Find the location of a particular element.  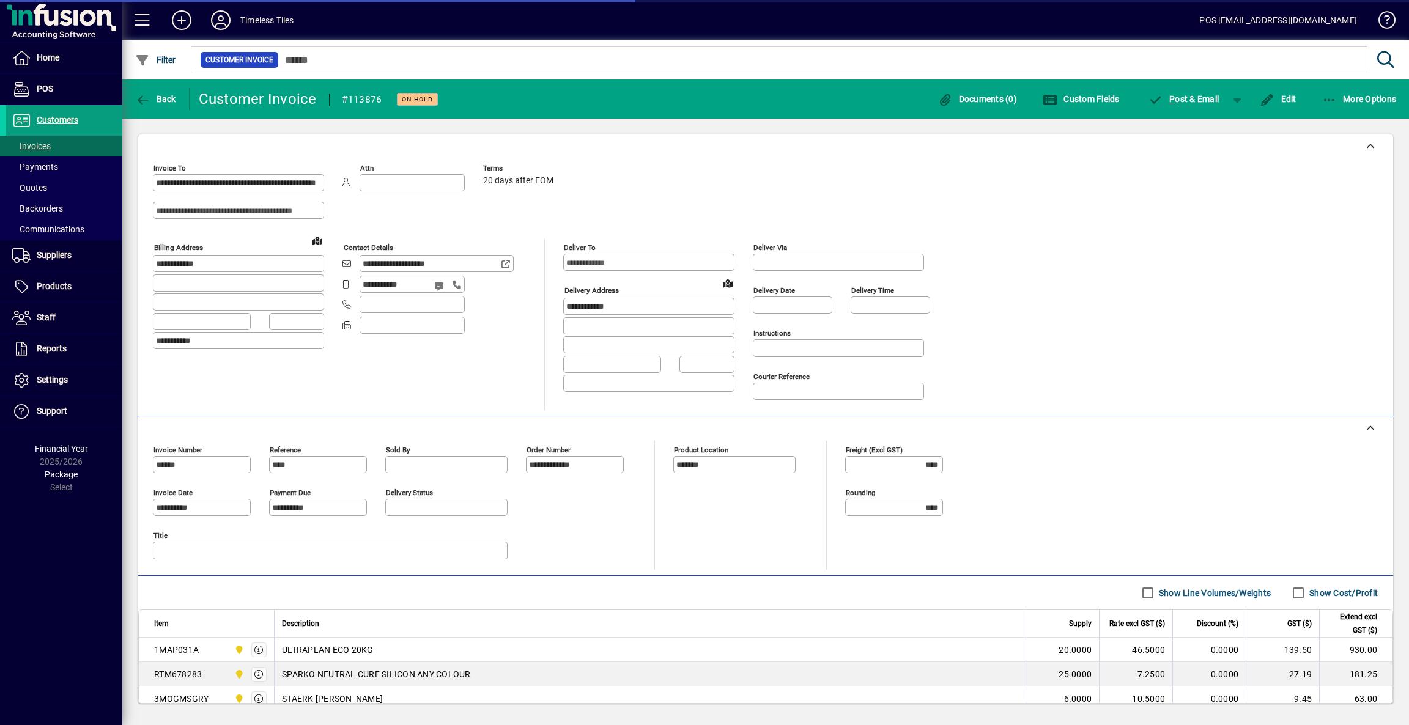

span: Back is located at coordinates (155, 99).